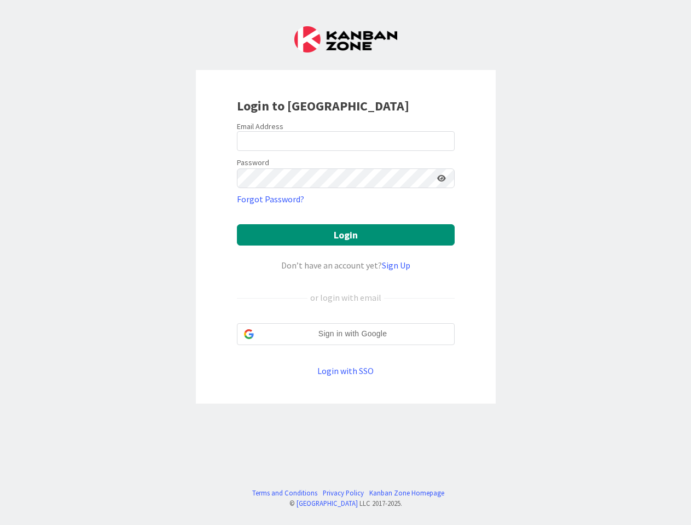 The height and width of the screenshot is (525, 691). Describe the element at coordinates (346, 39) in the screenshot. I see `img: Kanban Zone` at that location.